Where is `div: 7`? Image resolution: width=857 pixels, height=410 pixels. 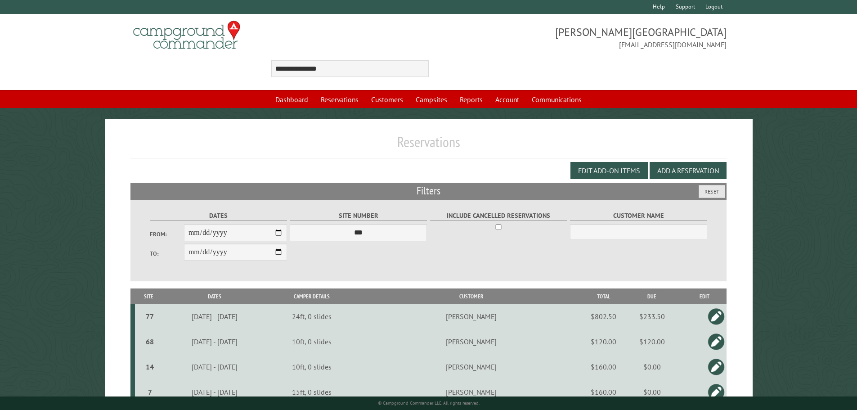
div: 7 is located at coordinates (150, 392).